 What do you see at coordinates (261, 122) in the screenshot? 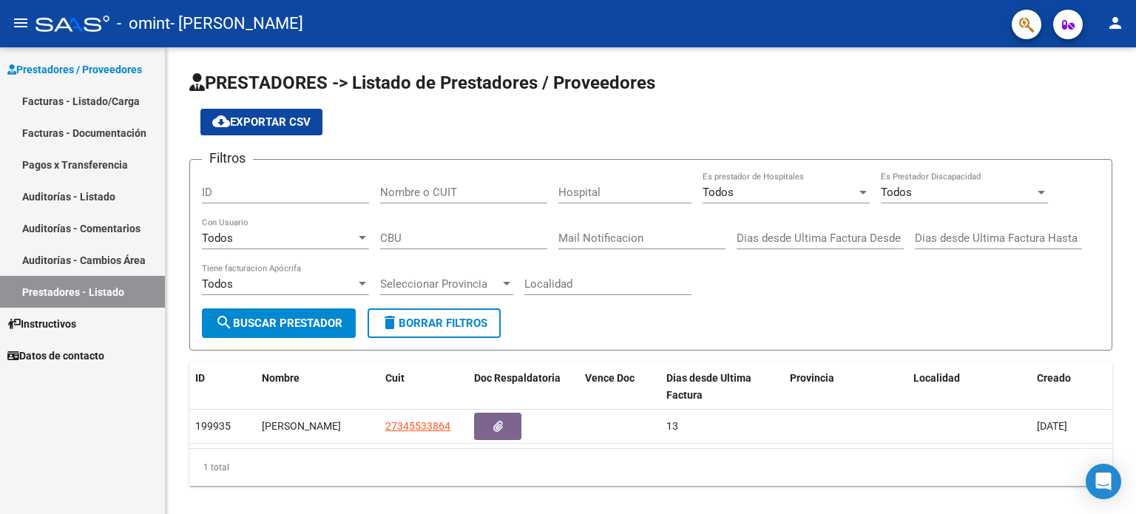
I see `button: Exportar CSV` at bounding box center [261, 122].